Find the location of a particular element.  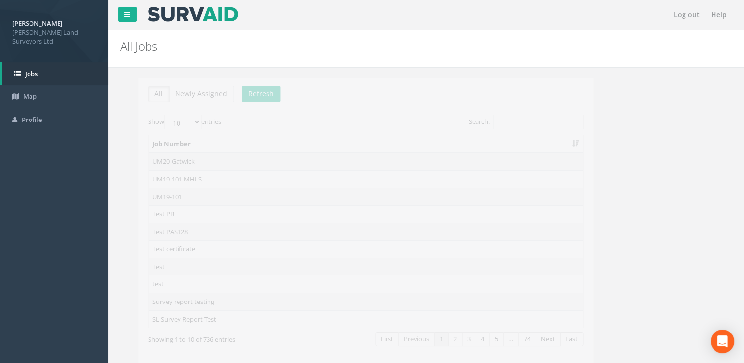

td: Test certificate is located at coordinates (348, 249).